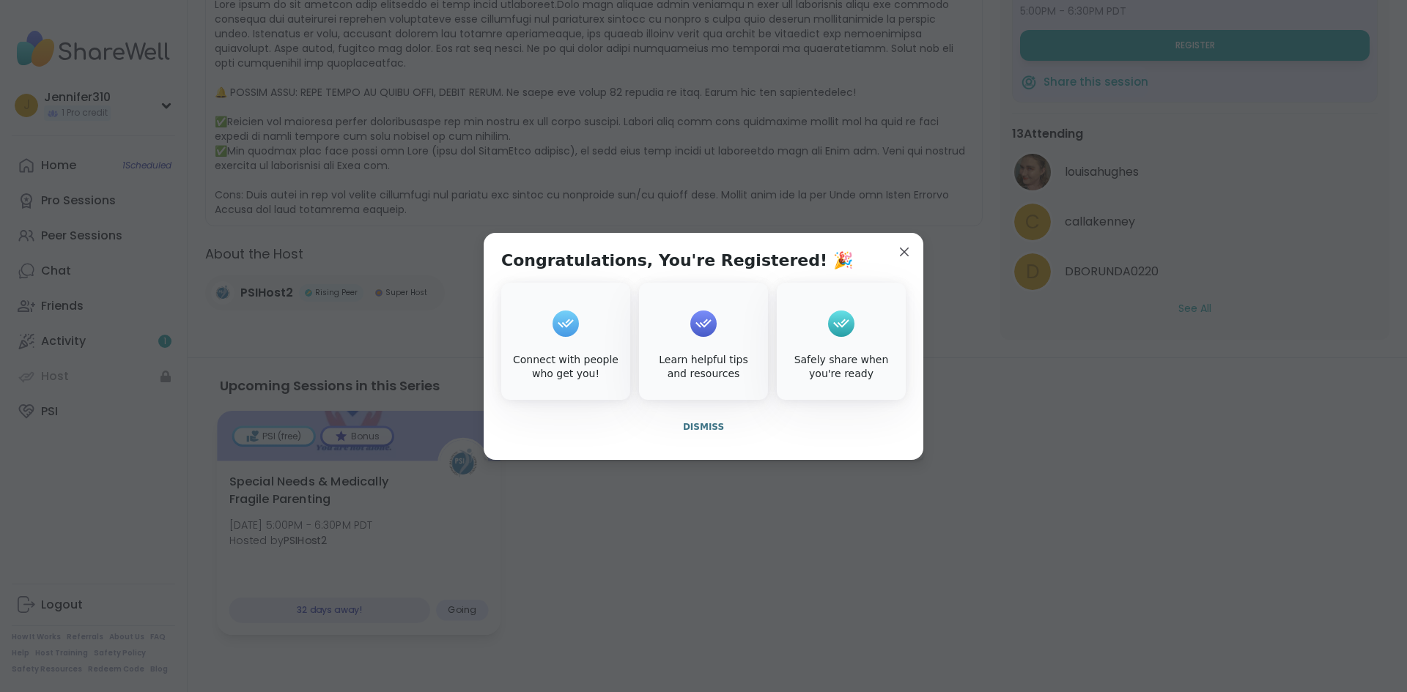  What do you see at coordinates (703, 367) in the screenshot?
I see `div: Learn helpful tips and resources` at bounding box center [703, 367].